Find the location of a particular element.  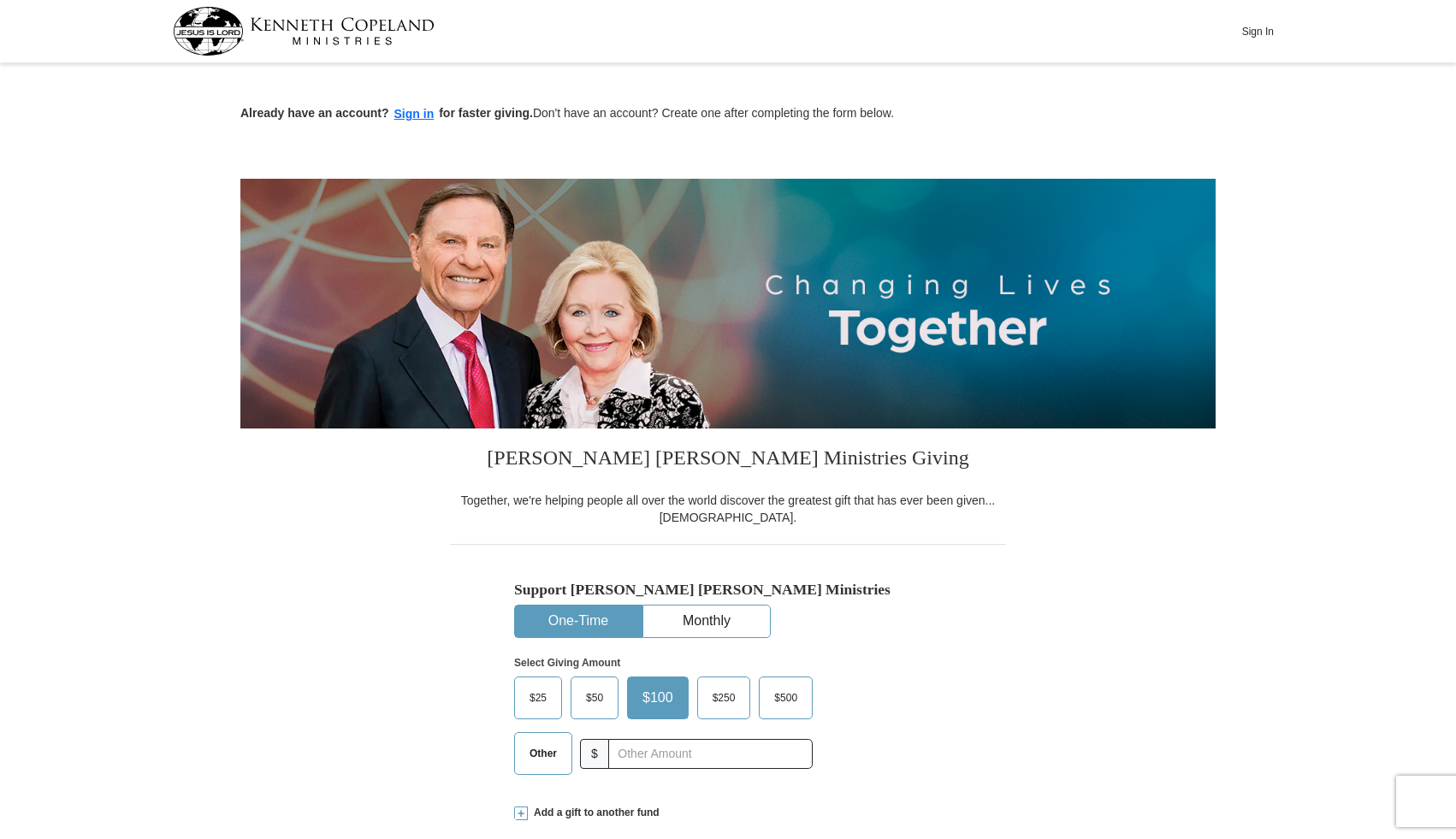

span: $50 is located at coordinates (595, 698).